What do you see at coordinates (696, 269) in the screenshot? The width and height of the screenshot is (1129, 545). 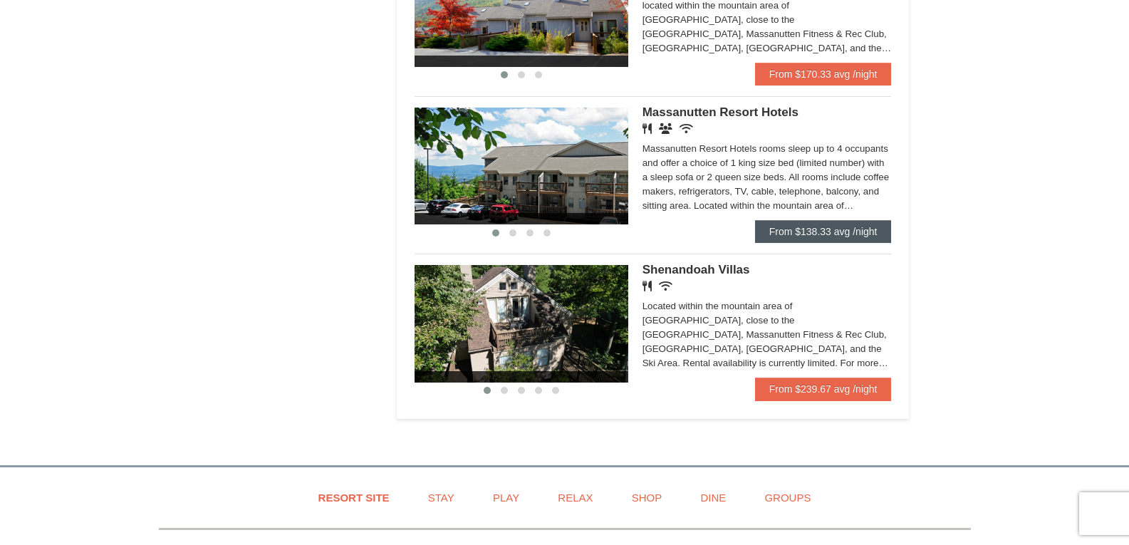 I see `span: Shenandoah Villas` at bounding box center [696, 269].